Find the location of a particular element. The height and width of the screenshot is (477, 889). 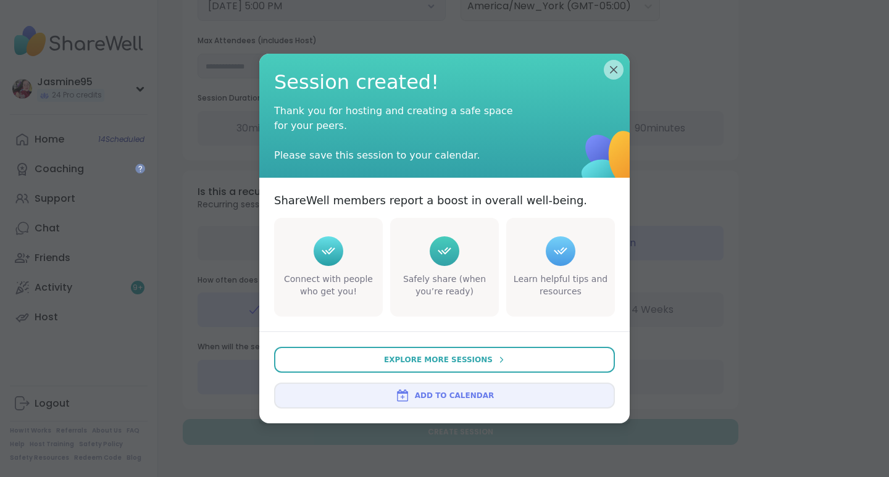

span: Add to Calendar is located at coordinates (454, 396).